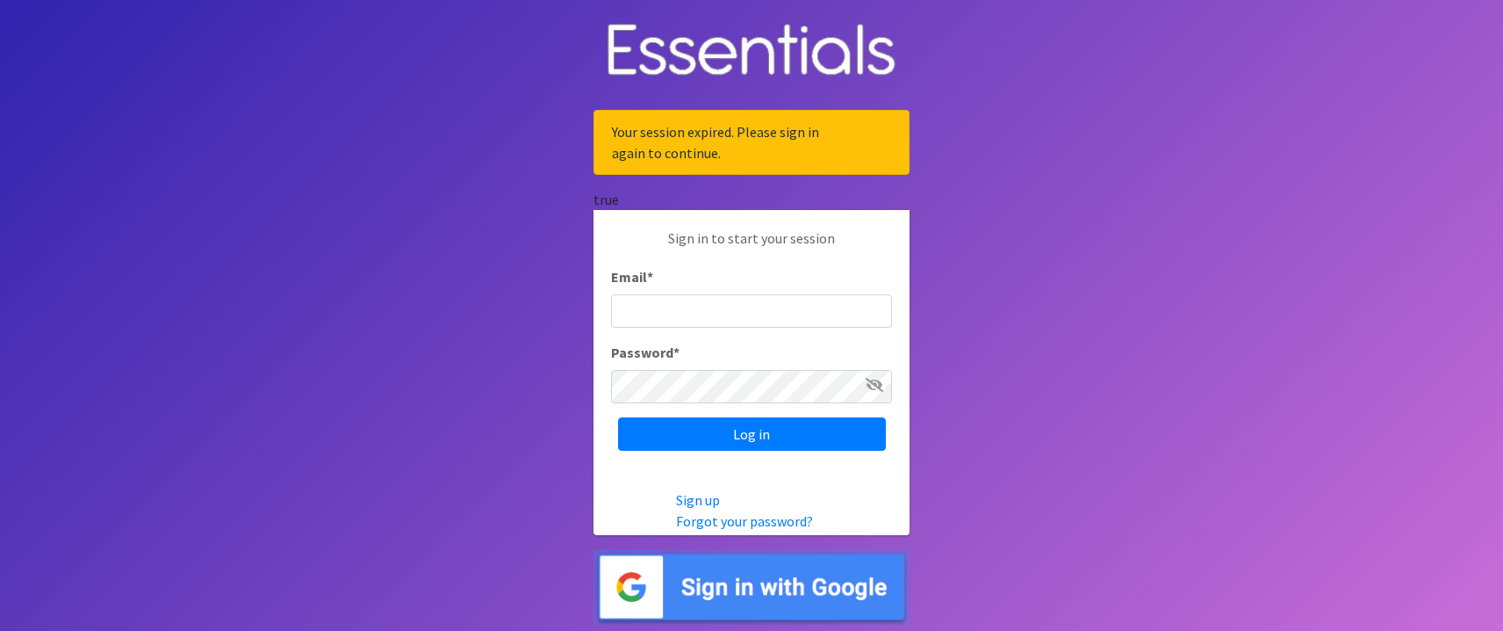 This screenshot has height=631, width=1503. What do you see at coordinates (645, 352) in the screenshot?
I see `label: Password` at bounding box center [645, 352].